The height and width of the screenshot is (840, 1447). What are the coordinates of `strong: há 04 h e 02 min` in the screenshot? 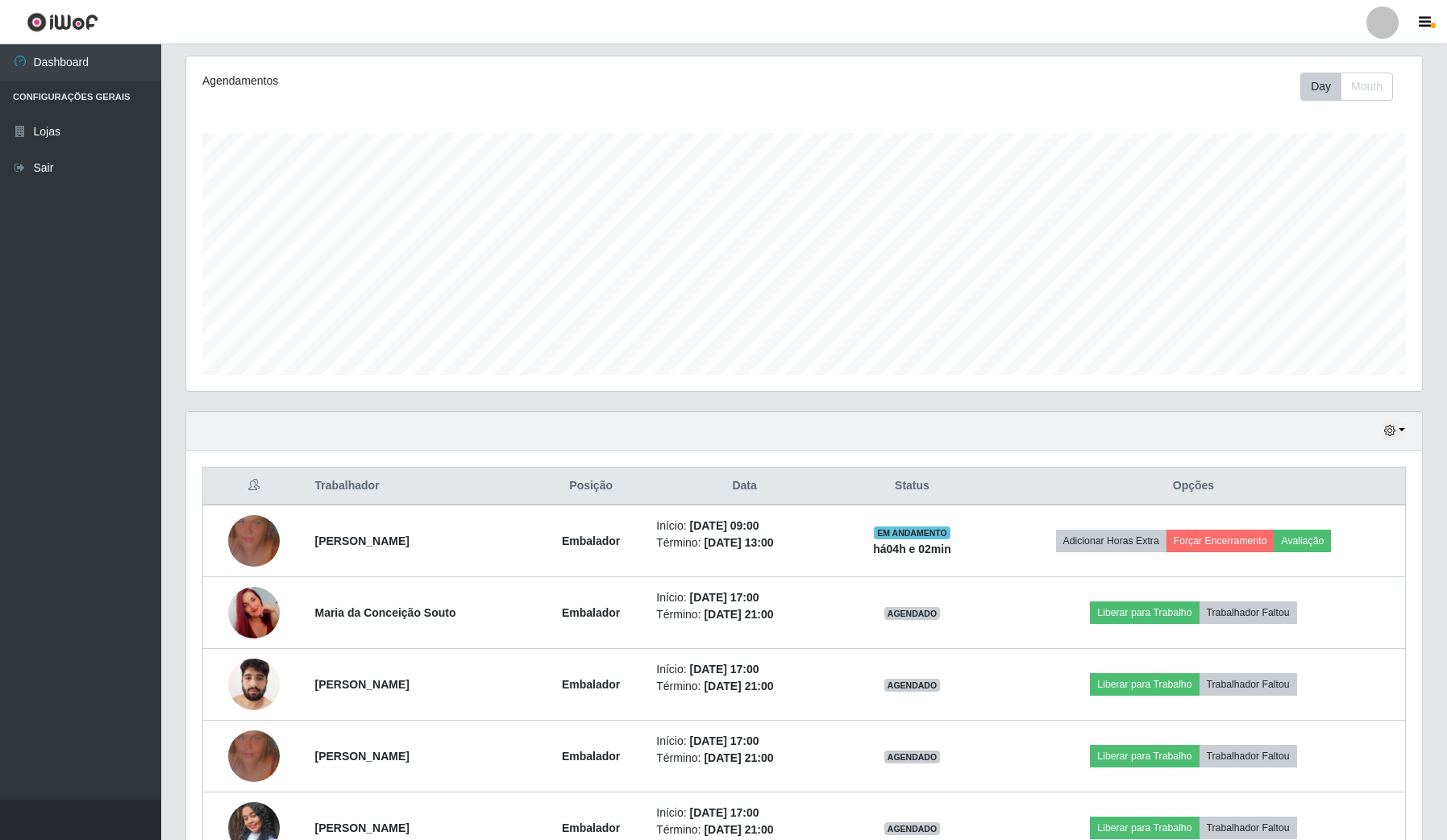 It's located at (912, 549).